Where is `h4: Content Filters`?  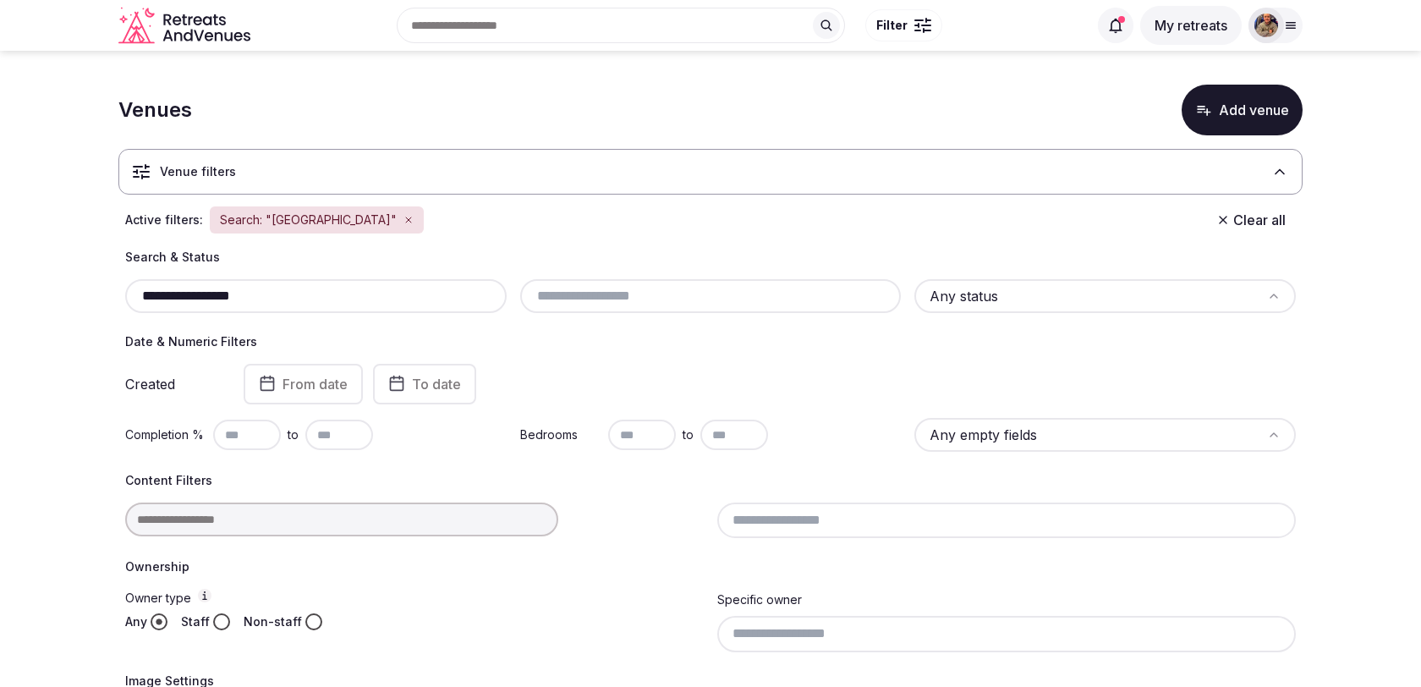 h4: Content Filters is located at coordinates (710, 480).